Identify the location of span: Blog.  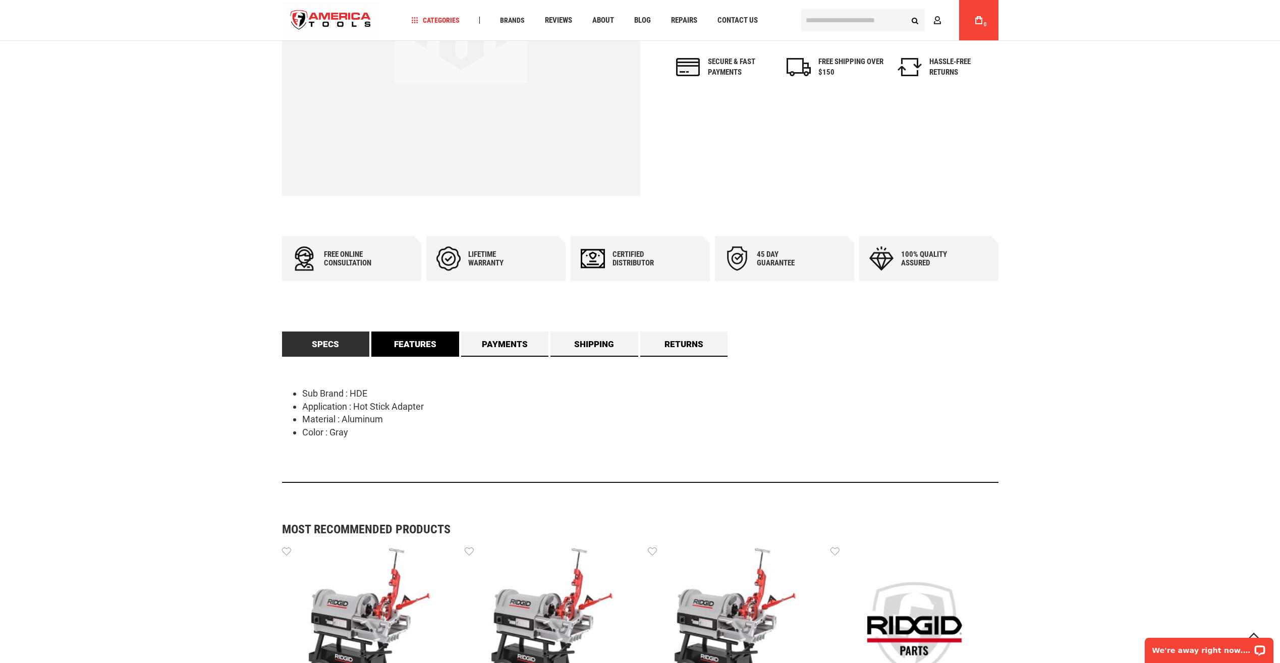
(642, 20).